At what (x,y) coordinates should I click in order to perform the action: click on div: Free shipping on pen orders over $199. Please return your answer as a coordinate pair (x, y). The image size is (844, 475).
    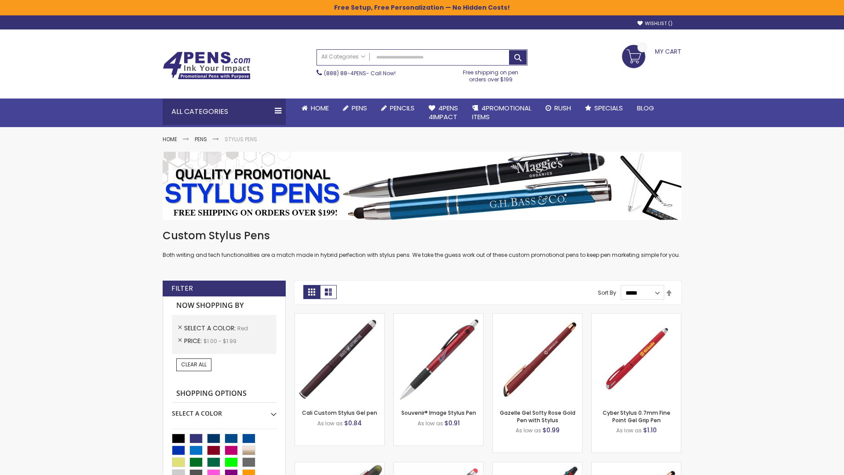
    Looking at the image, I should click on (491, 74).